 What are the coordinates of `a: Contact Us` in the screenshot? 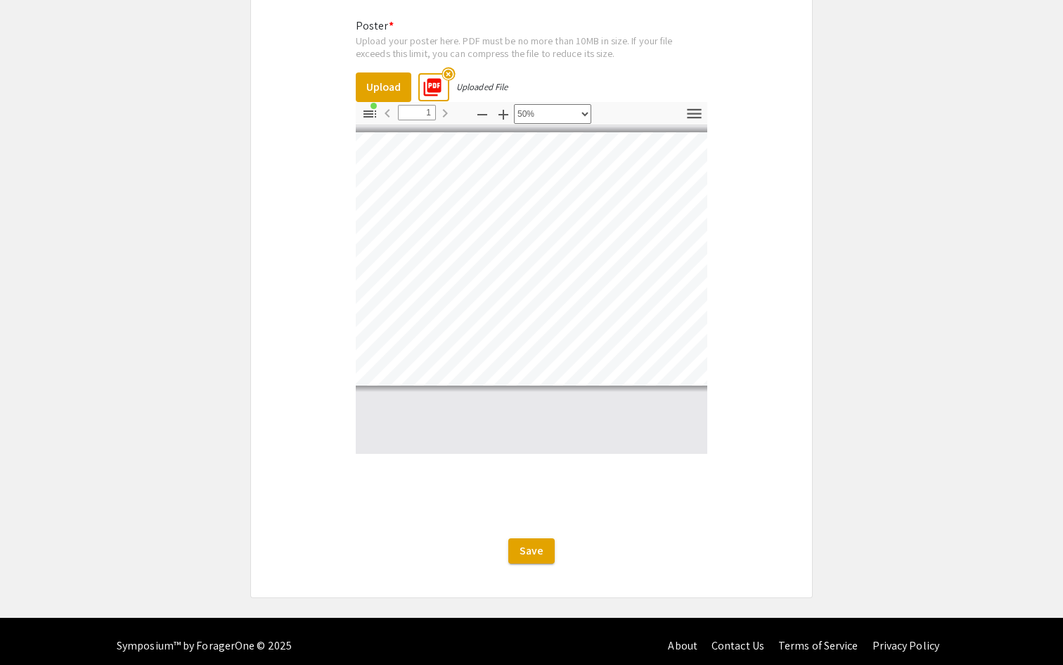 It's located at (738, 645).